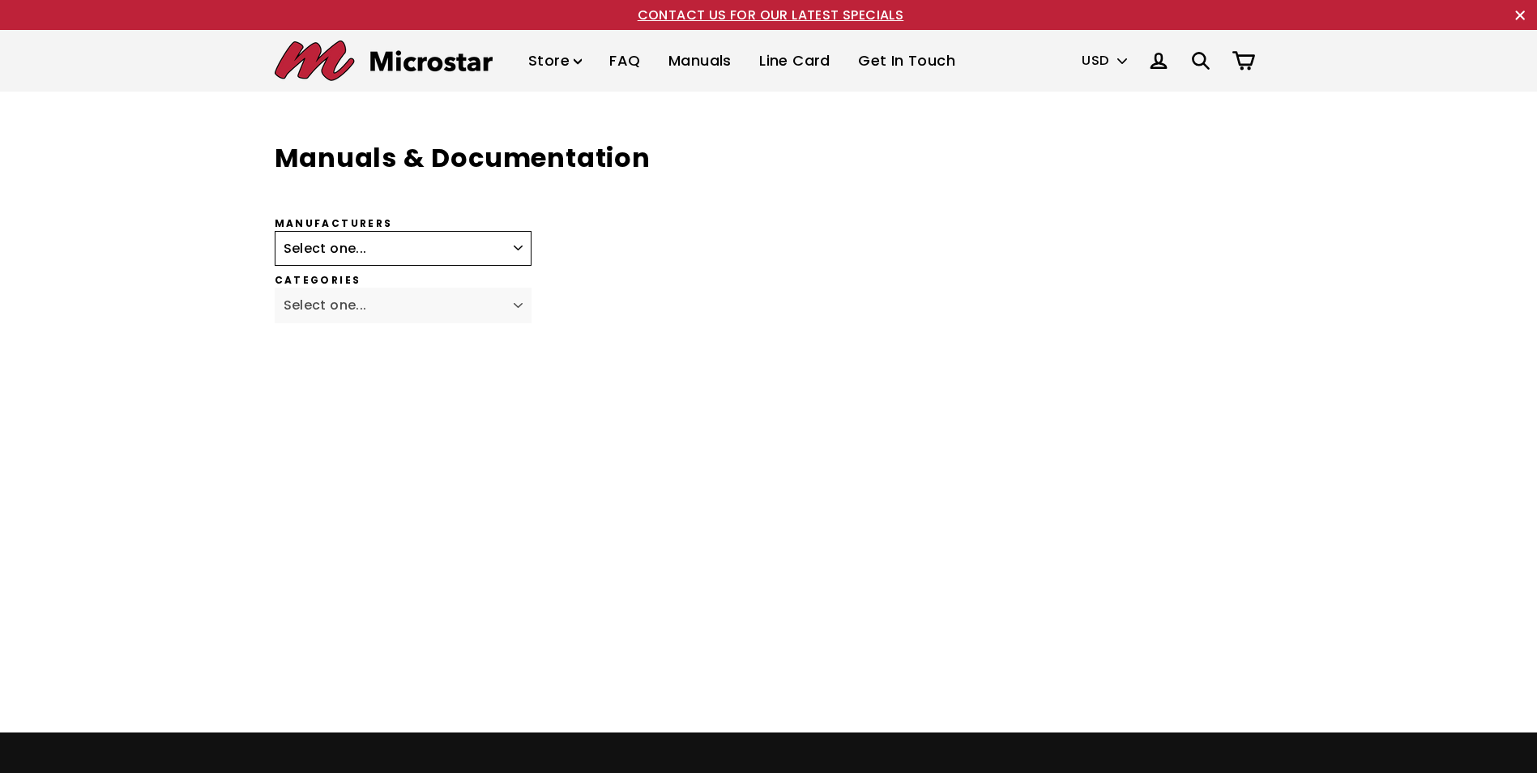  Describe the element at coordinates (643, 280) in the screenshot. I see `label: Categories` at that location.